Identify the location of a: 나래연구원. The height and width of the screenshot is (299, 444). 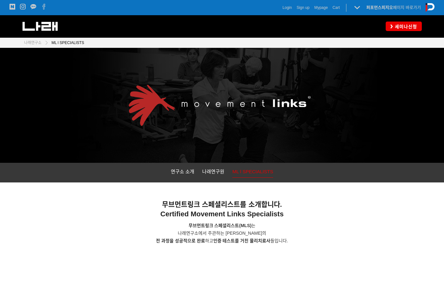
(213, 173).